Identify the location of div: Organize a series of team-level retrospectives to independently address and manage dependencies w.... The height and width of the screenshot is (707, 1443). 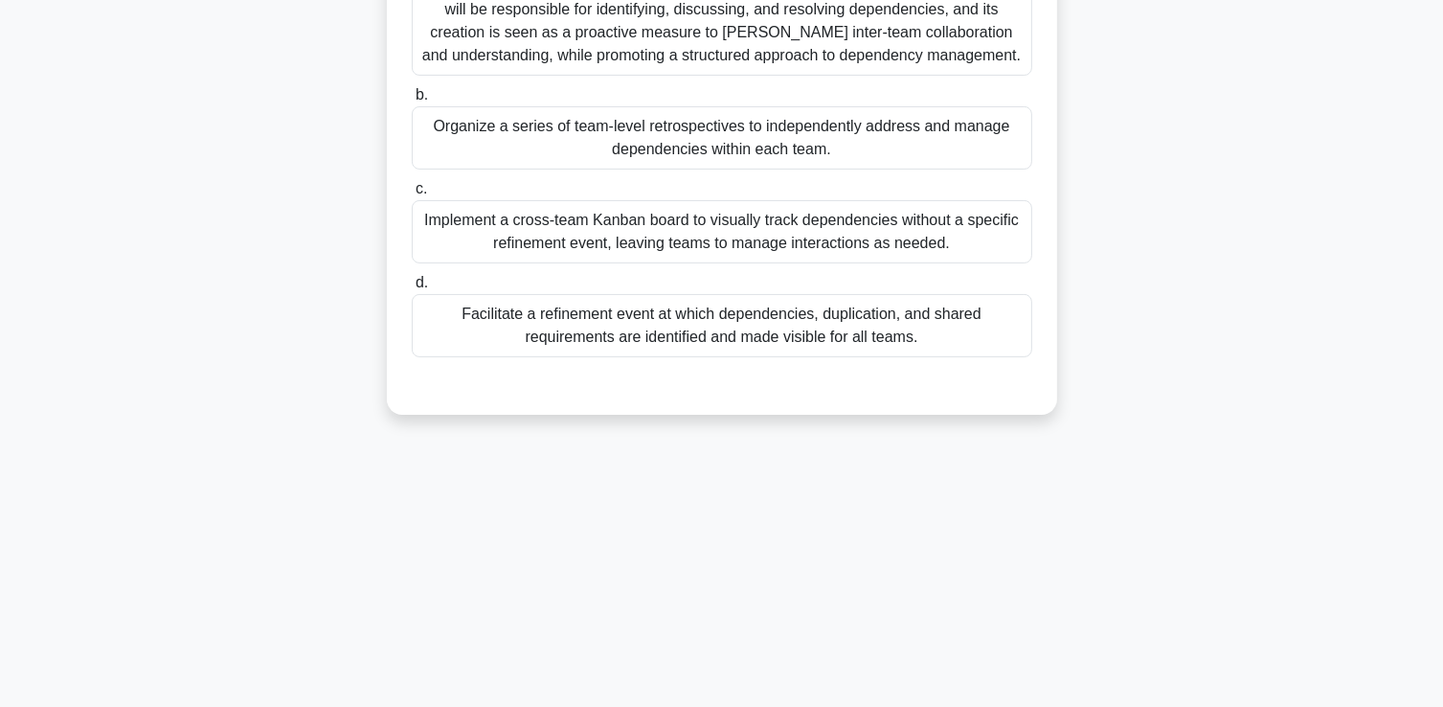
(722, 138).